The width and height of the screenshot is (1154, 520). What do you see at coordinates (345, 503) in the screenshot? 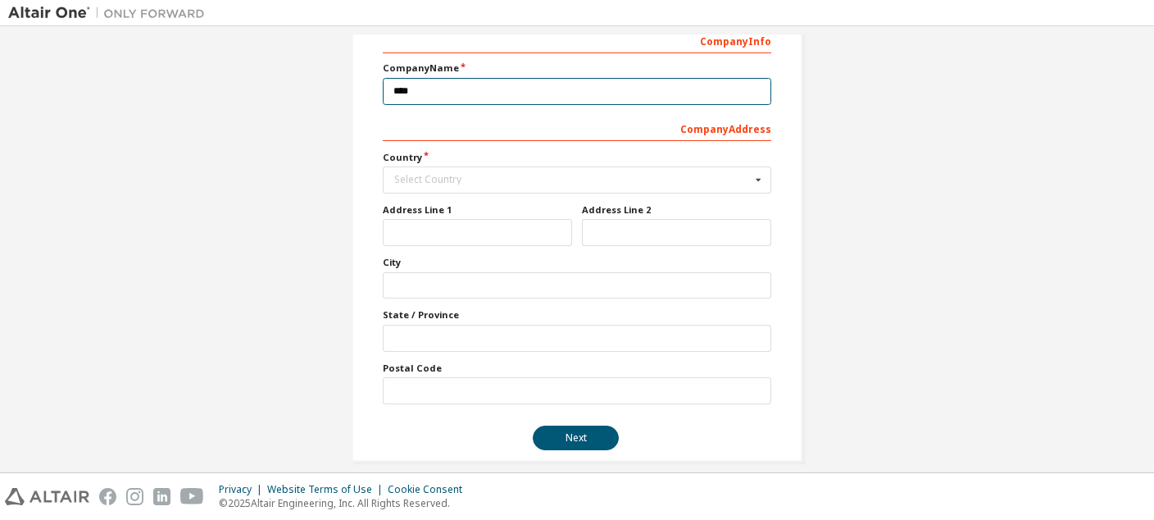
I see `p: © 2025 Altair Engineering, Inc. All Rights Reserved.` at bounding box center [345, 503].